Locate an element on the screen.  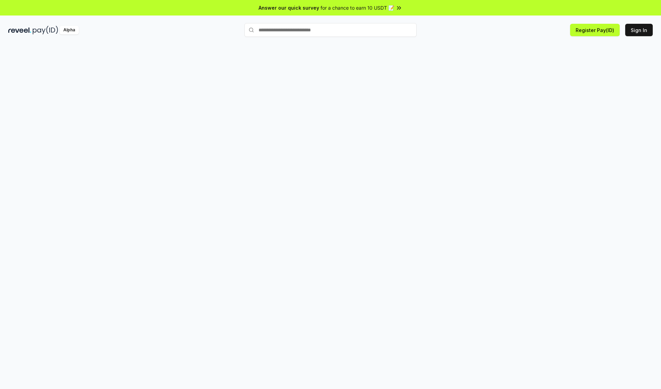
button: Sign In is located at coordinates (639, 30).